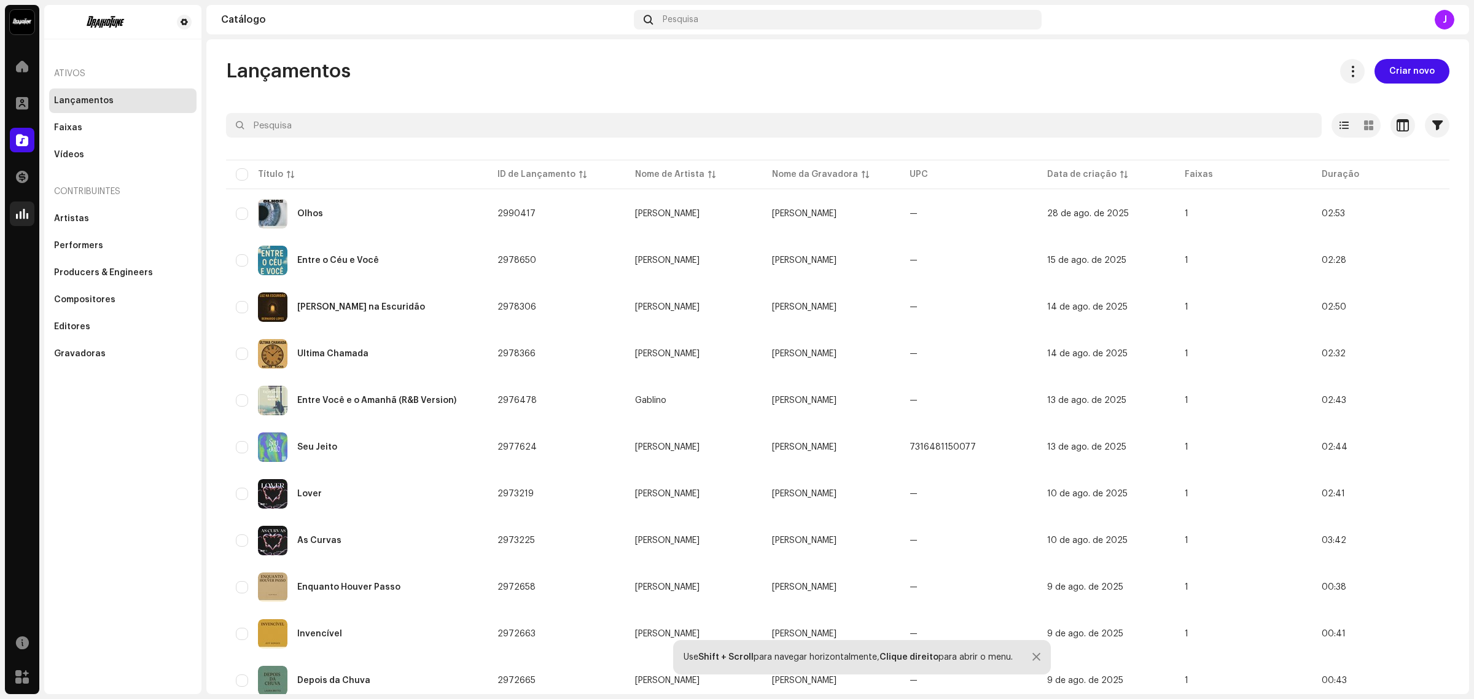 This screenshot has height=699, width=1474. What do you see at coordinates (694, 680) in the screenshot?
I see `span: Laura Britto` at bounding box center [694, 680].